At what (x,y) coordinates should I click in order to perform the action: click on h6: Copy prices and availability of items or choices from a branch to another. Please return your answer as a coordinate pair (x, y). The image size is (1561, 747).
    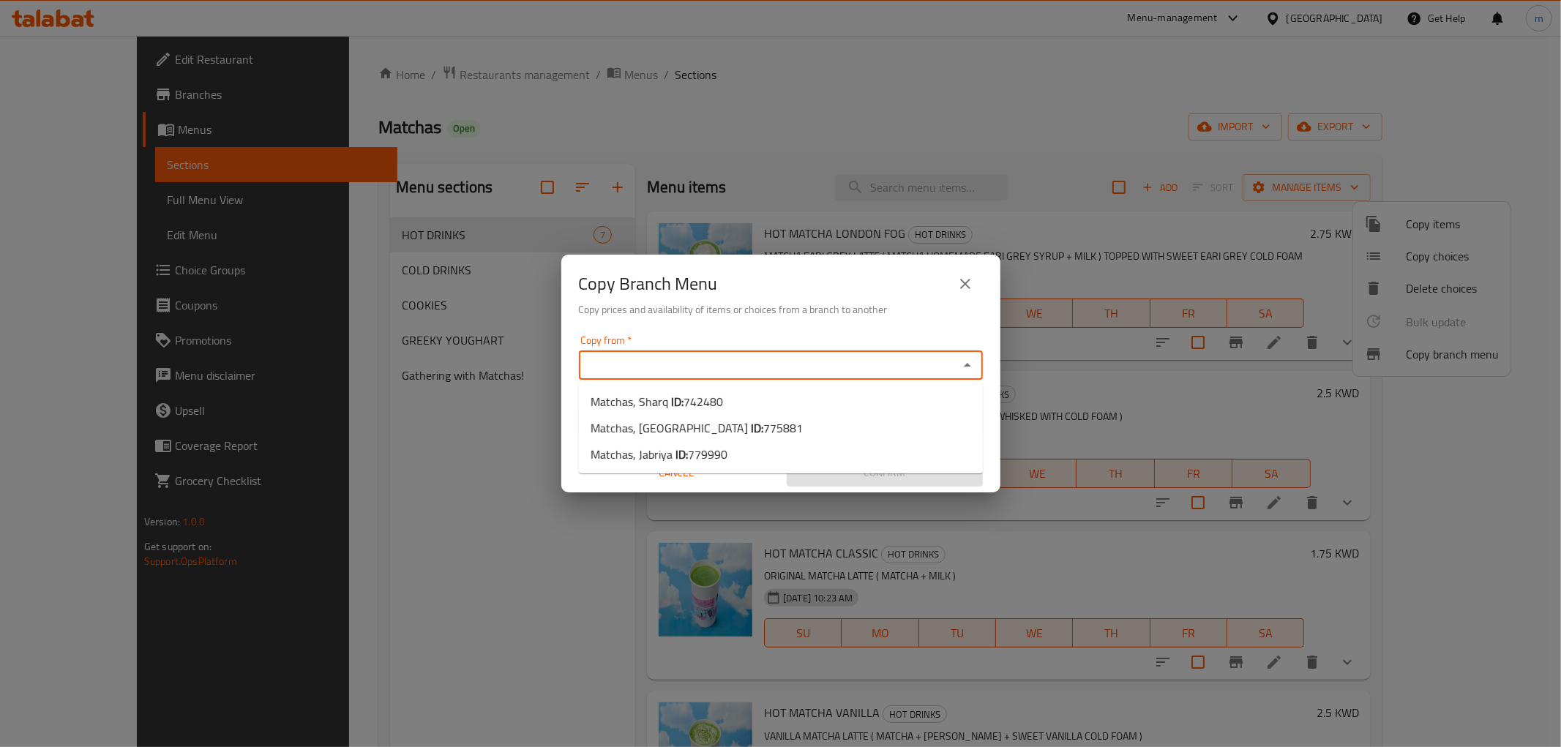
    Looking at the image, I should click on (781, 310).